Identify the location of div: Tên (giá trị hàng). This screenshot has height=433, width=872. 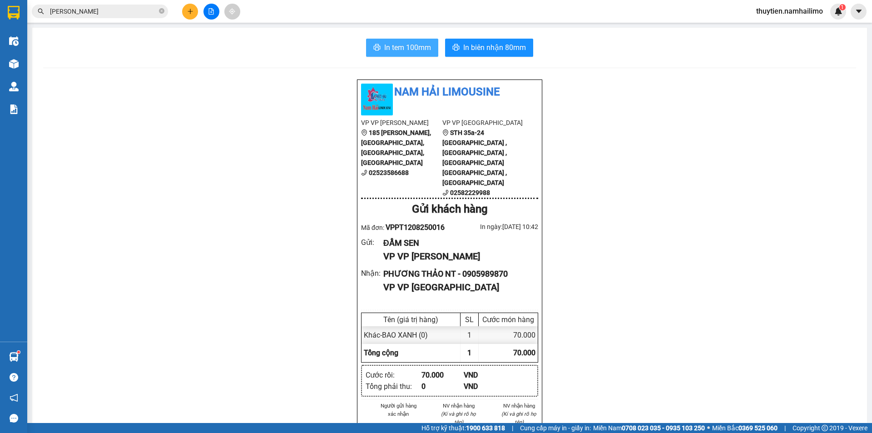
(410, 319).